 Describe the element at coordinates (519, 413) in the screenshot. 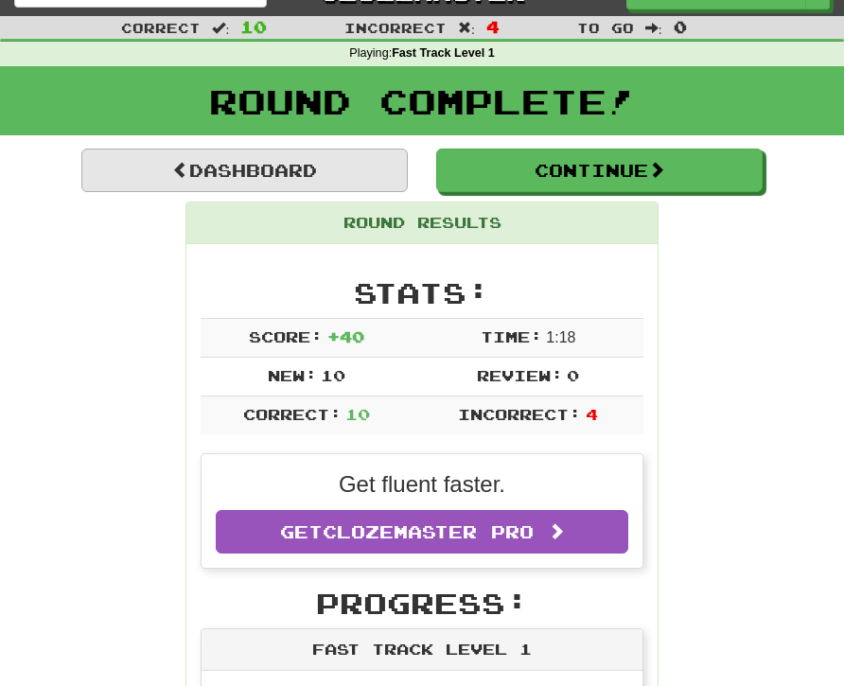

I see `span: Incorrect:` at that location.